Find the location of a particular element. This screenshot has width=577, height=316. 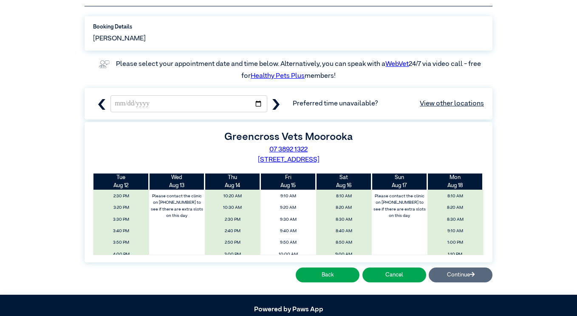

th: Aug 13 is located at coordinates (177, 182).